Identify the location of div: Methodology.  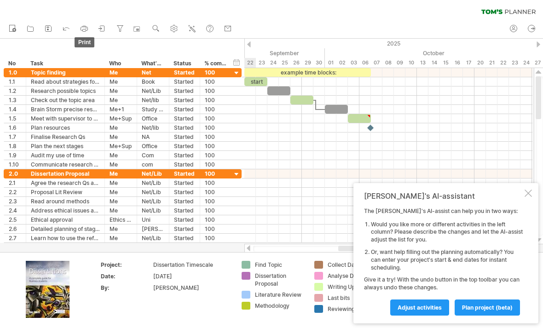
(280, 306).